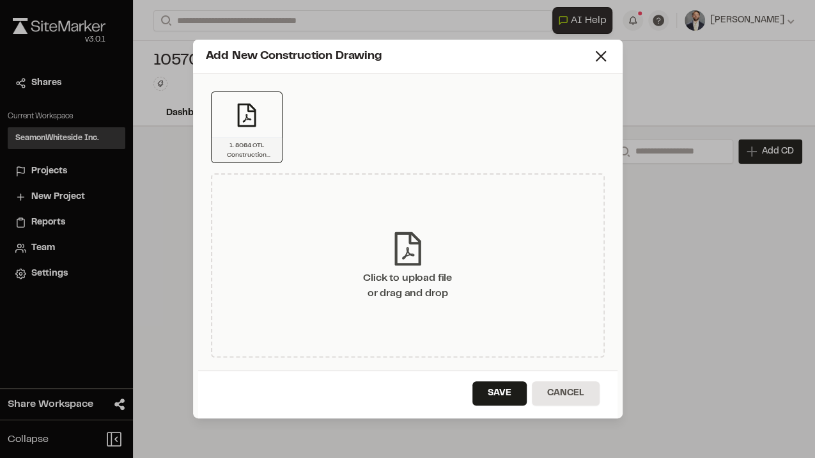 This screenshot has height=458, width=815. What do you see at coordinates (407, 286) in the screenshot?
I see `div: Click to upload file or drag and drop` at bounding box center [407, 286].